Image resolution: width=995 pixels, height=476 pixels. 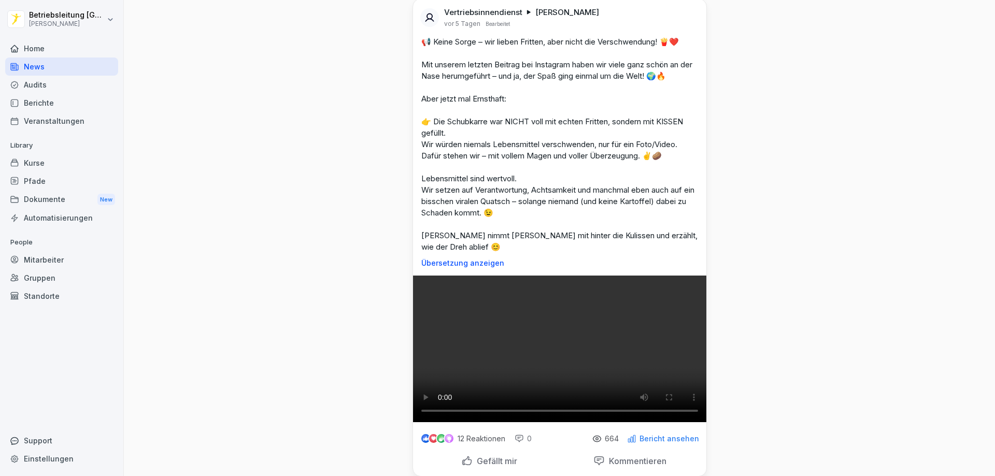 What do you see at coordinates (62, 200) in the screenshot?
I see `div: Dokumente` at bounding box center [62, 200].